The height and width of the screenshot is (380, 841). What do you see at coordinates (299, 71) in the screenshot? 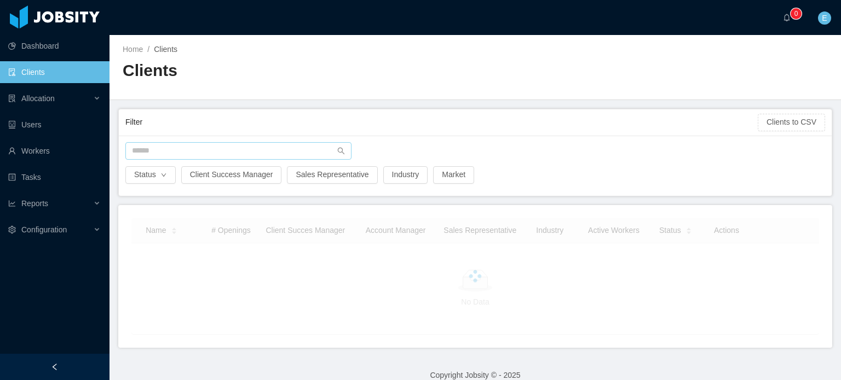
I see `h2: Clients` at bounding box center [299, 71].